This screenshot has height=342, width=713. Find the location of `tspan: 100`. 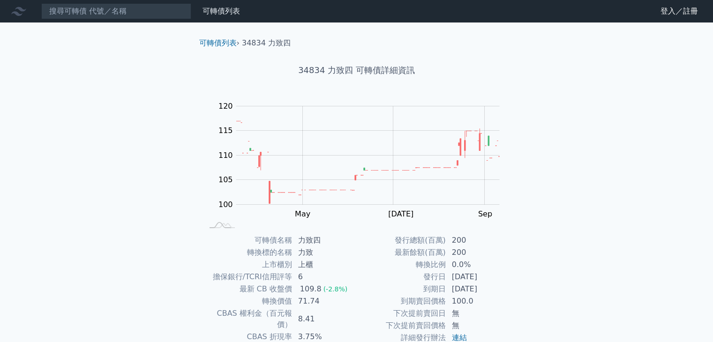

tspan: 100 is located at coordinates (225, 204).